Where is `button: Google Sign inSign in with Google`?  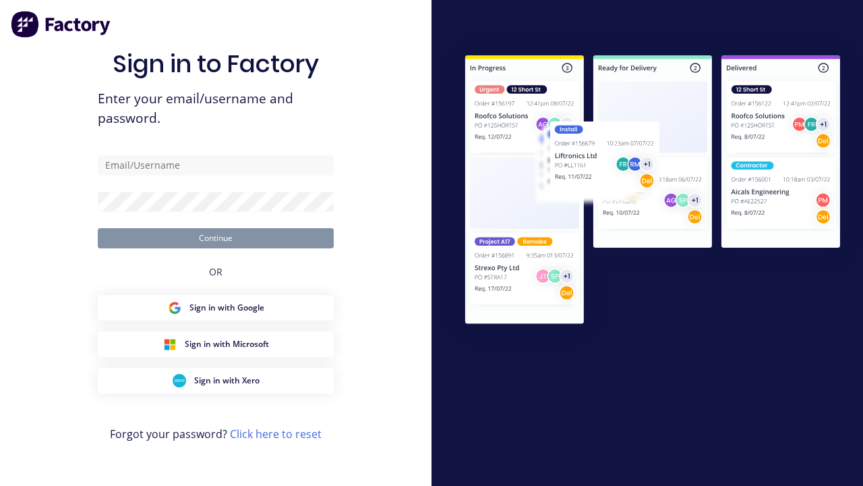 button: Google Sign inSign in with Google is located at coordinates (216, 308).